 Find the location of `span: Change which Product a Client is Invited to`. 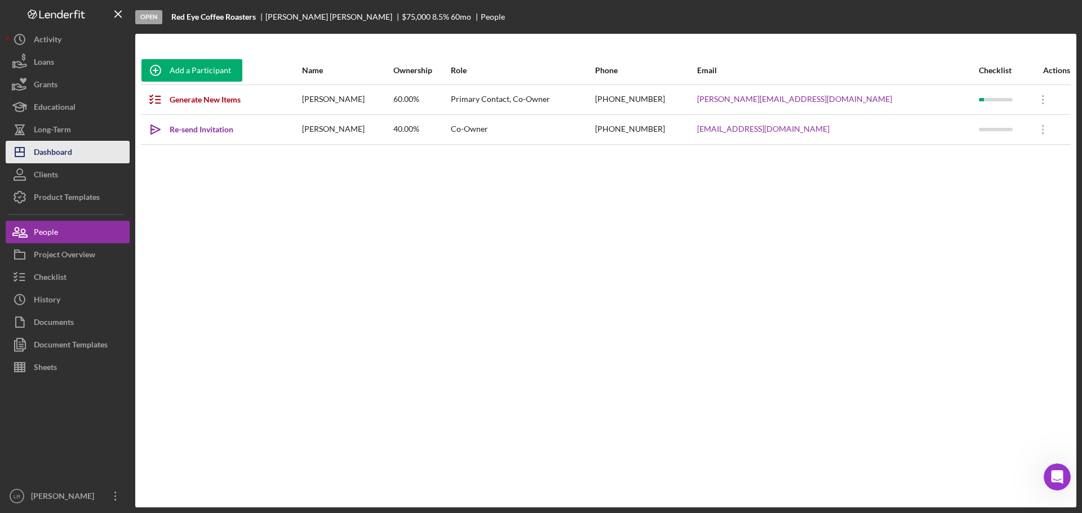

span: Change which Product a Client is Invited to is located at coordinates (96, 79).